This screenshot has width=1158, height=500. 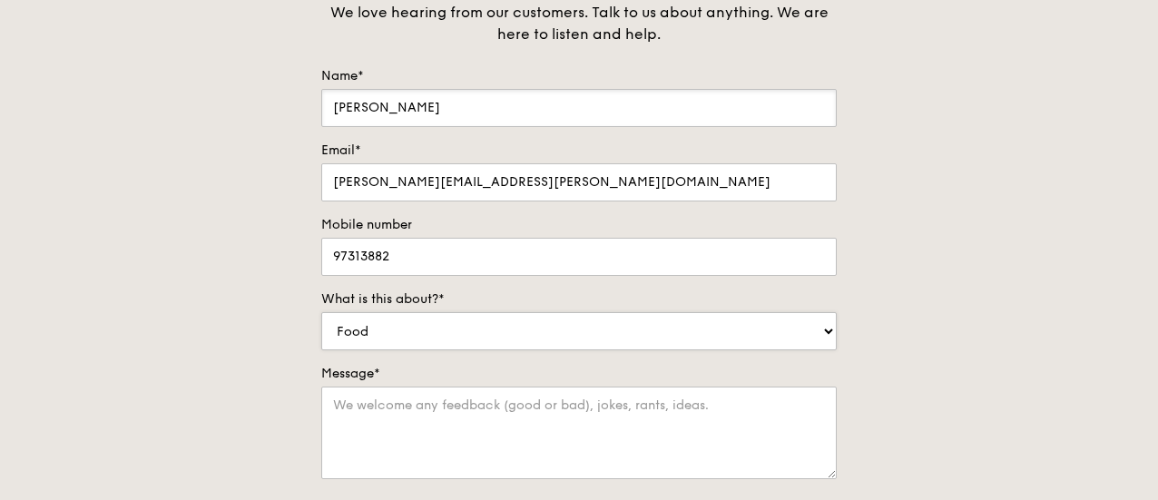 What do you see at coordinates (579, 225) in the screenshot?
I see `label: Mobile number` at bounding box center [579, 225].